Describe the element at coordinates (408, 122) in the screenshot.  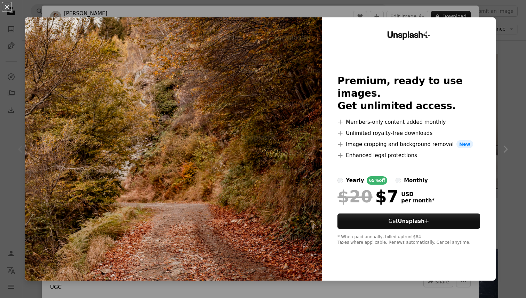
I see `li: Members-only content added monthly` at that location.